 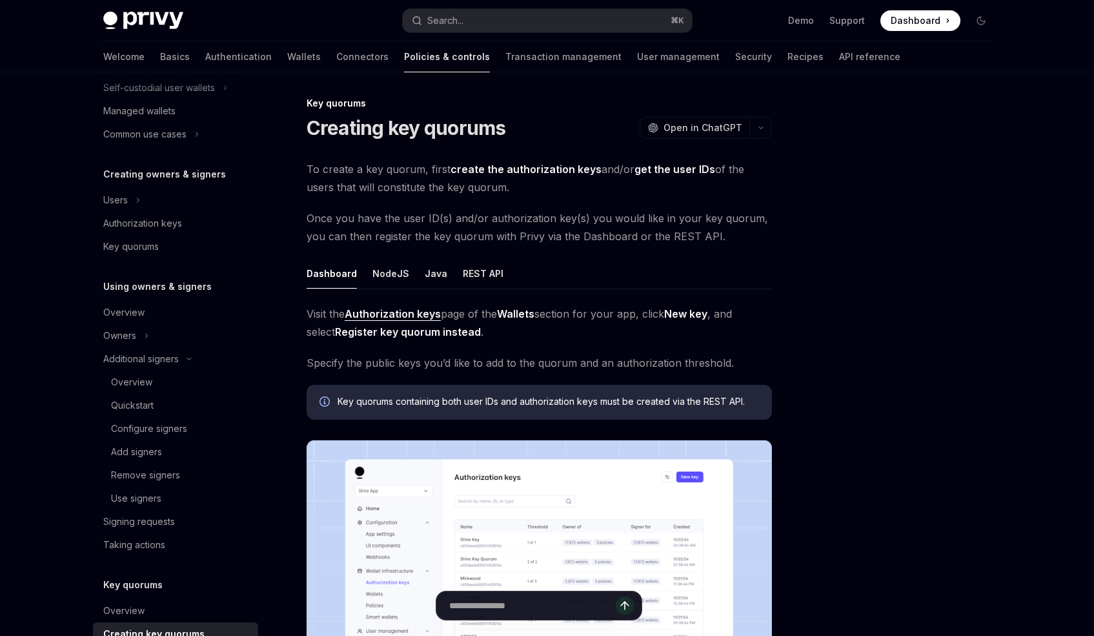 What do you see at coordinates (136, 498) in the screenshot?
I see `div: Use signers` at bounding box center [136, 498].